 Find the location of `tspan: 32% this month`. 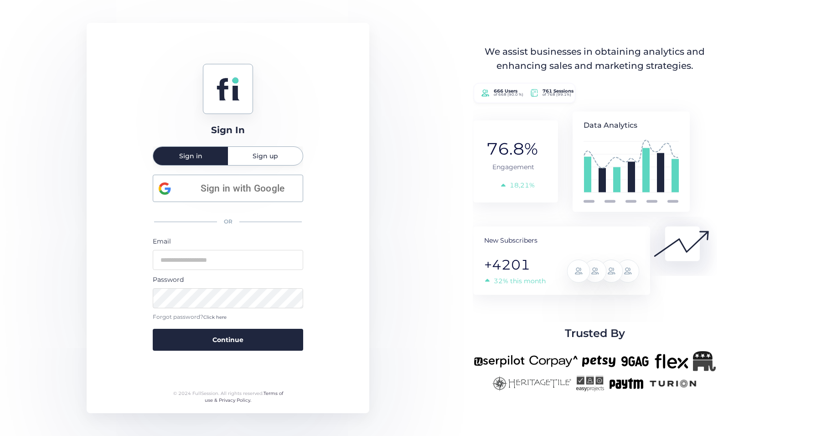

tspan: 32% this month is located at coordinates (520, 281).